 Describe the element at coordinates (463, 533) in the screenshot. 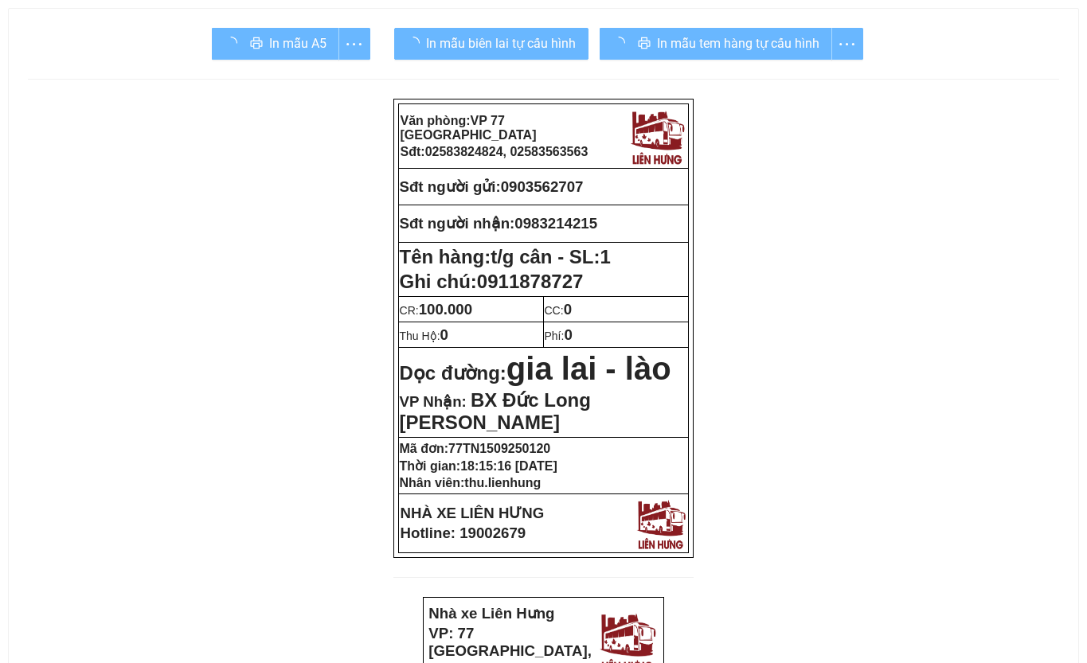

I see `strong: Hotline: 19002679` at that location.